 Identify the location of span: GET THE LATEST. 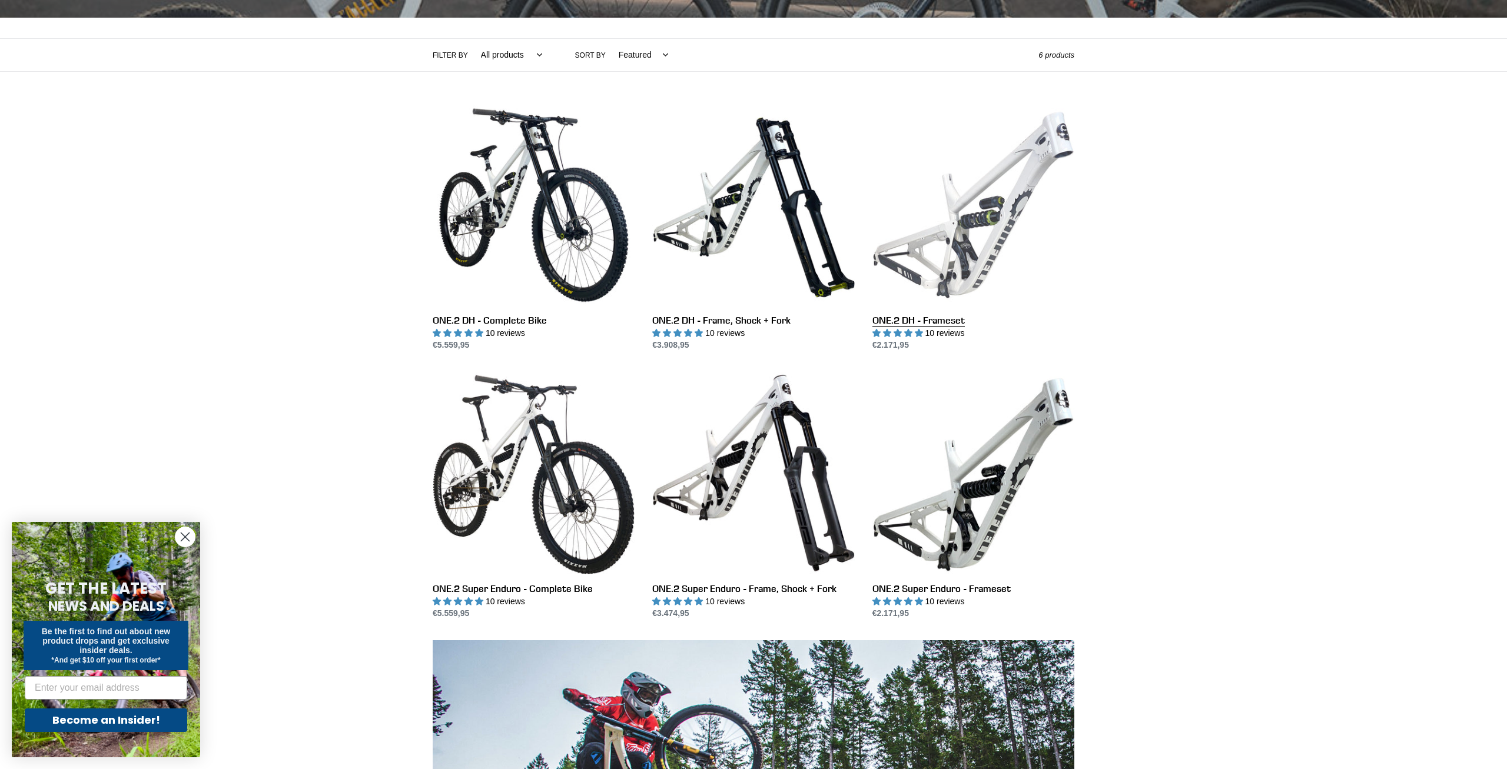
(106, 589).